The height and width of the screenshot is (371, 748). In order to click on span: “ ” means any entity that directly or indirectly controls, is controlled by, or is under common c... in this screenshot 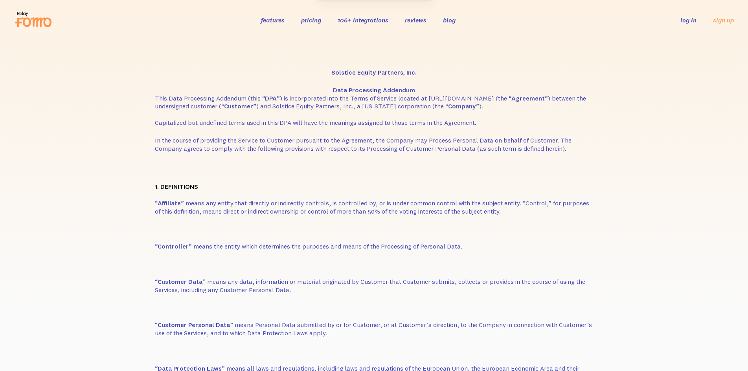, I will do `click(372, 207)`.